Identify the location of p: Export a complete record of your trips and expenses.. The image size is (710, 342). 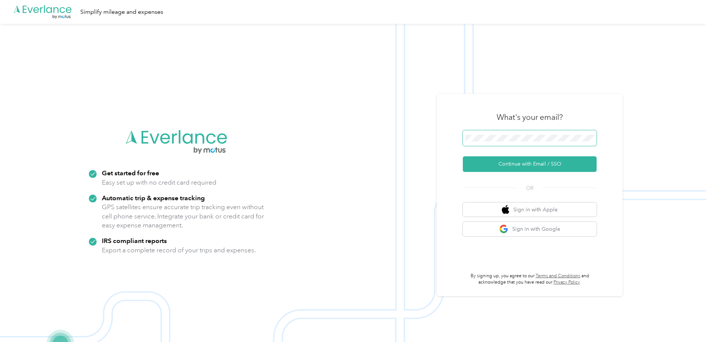
(179, 250).